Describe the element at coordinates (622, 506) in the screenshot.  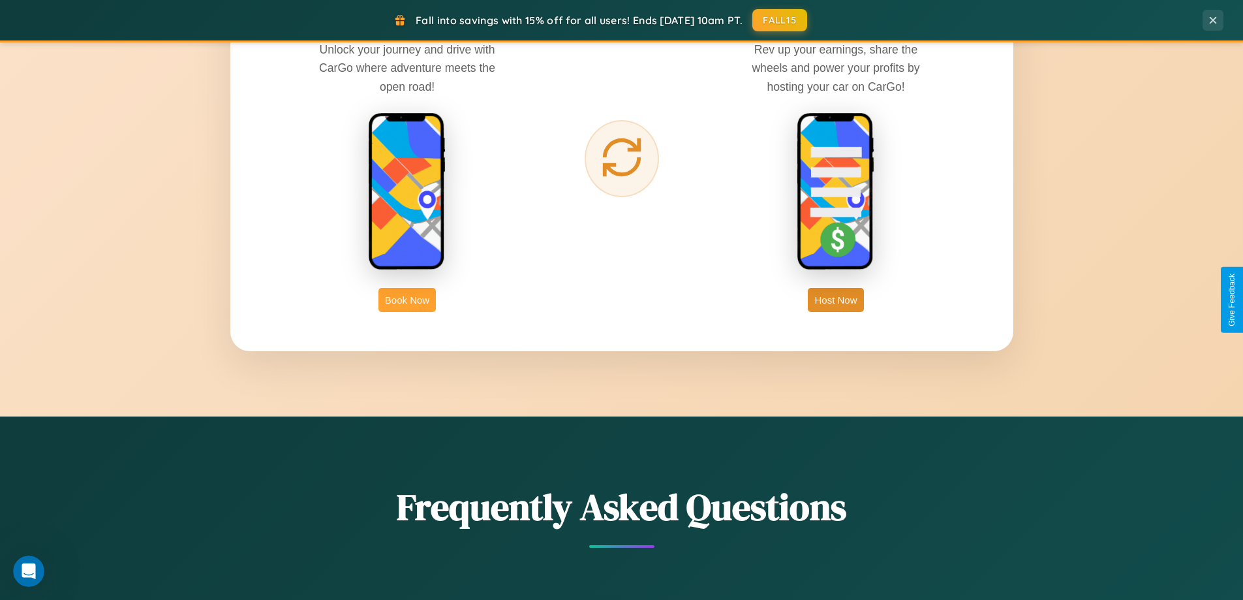
I see `h2: Frequently Asked Questions` at that location.